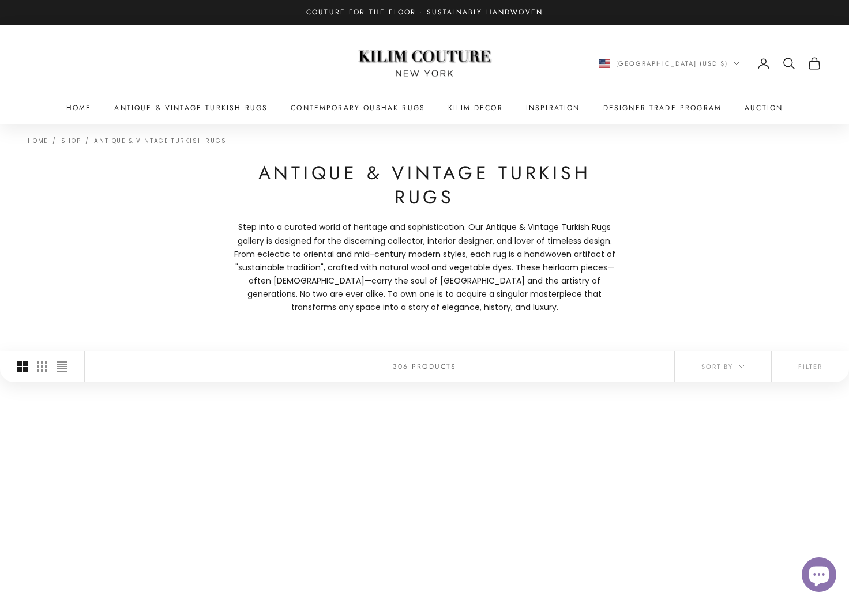 Image resolution: width=849 pixels, height=604 pixels. Describe the element at coordinates (663, 108) in the screenshot. I see `a: Designer Trade Program` at that location.